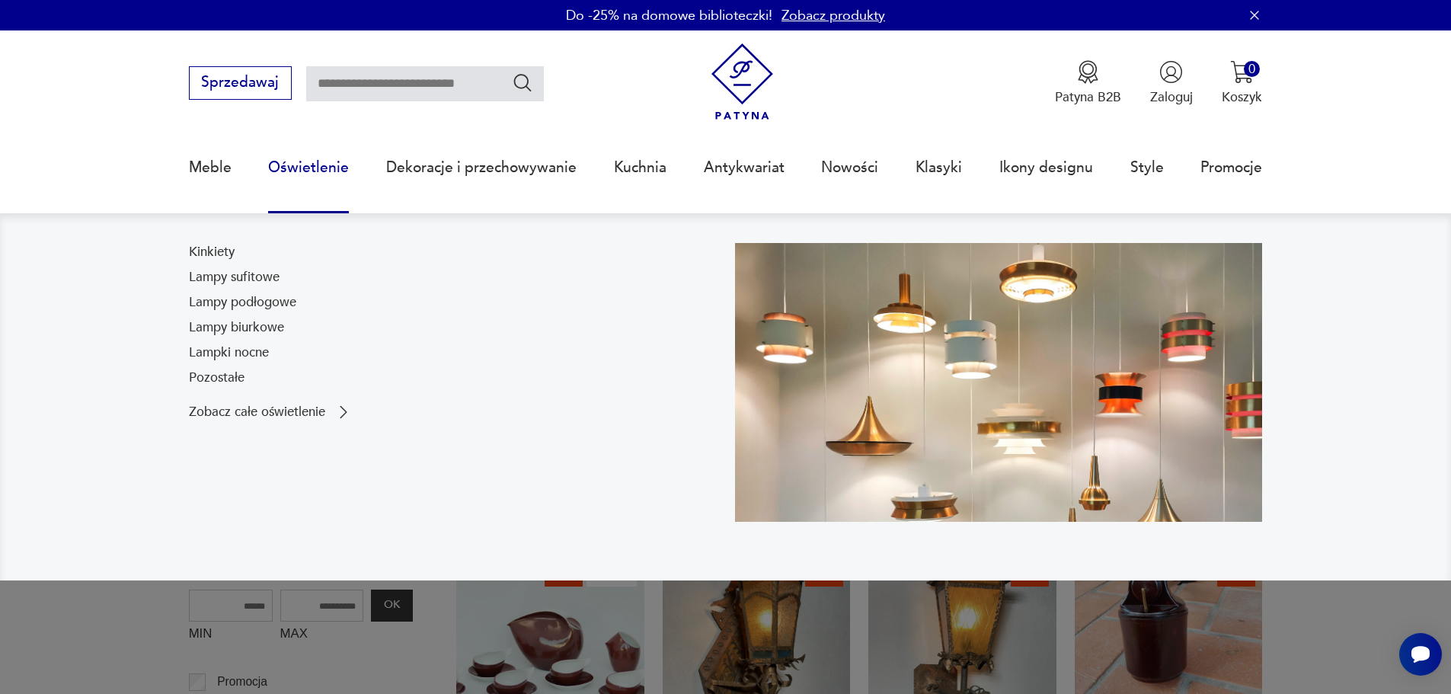  I want to click on p: Patyna B2B, so click(1087, 97).